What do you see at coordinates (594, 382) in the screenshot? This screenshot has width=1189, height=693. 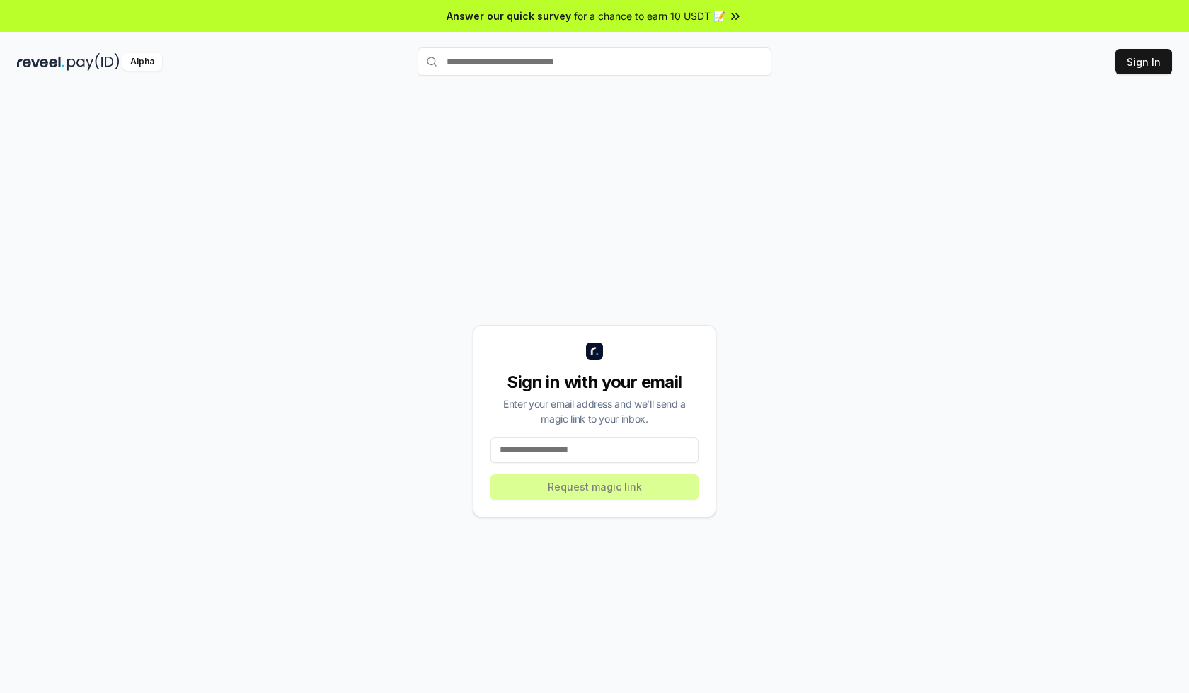 I see `div: Sign in with your email` at bounding box center [594, 382].